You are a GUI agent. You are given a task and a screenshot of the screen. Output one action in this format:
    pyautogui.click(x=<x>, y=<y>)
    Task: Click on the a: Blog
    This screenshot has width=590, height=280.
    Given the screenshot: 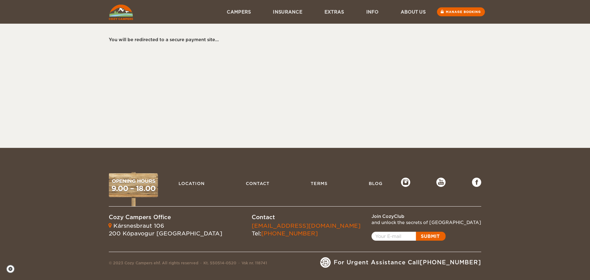 What is the action you would take?
    pyautogui.click(x=375, y=183)
    